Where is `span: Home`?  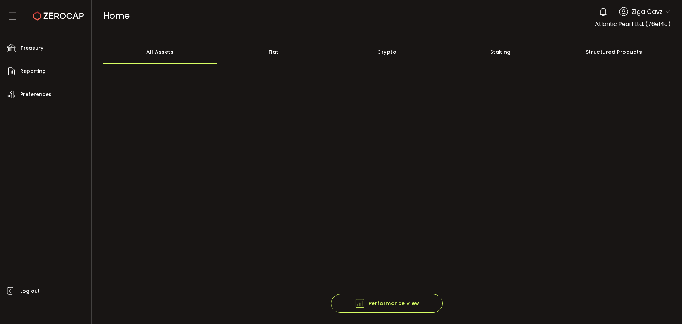
span: Home is located at coordinates (117, 16).